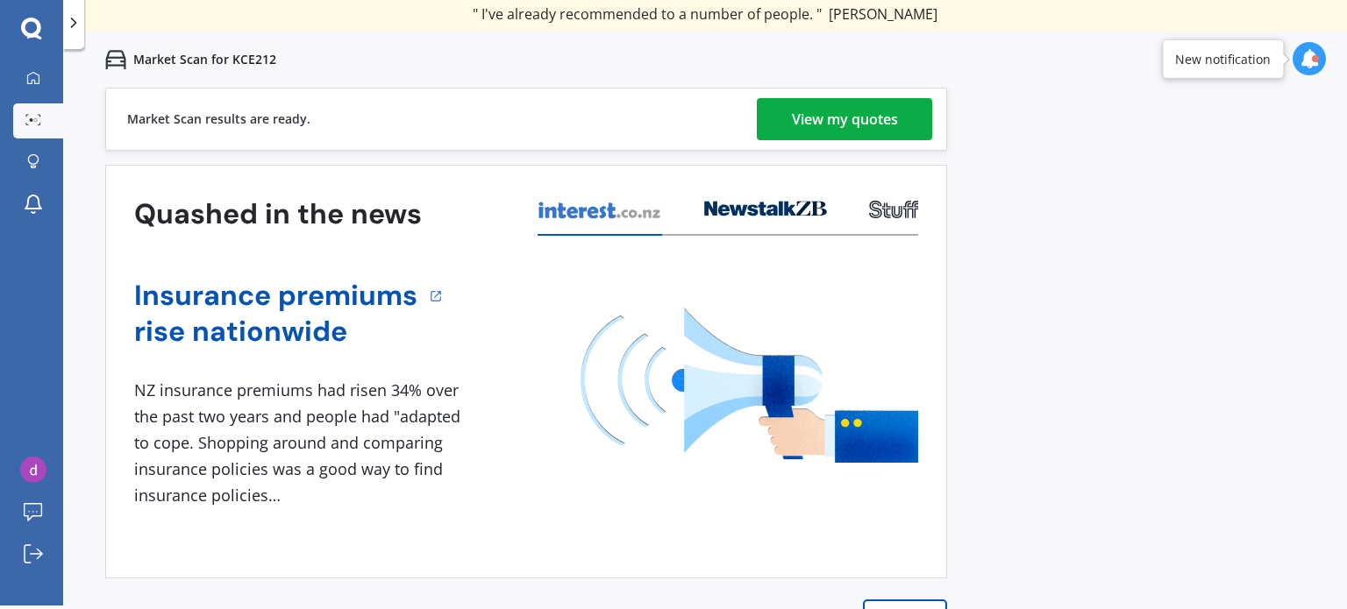 The height and width of the screenshot is (609, 1347). I want to click on img: media image, so click(749, 385).